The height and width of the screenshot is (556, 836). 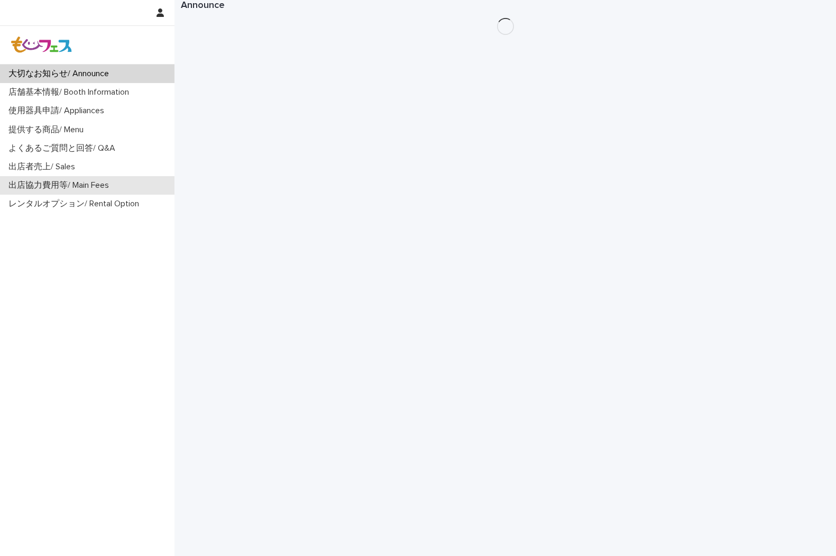 I want to click on p: 使用器具申請/ Appliances, so click(x=58, y=110).